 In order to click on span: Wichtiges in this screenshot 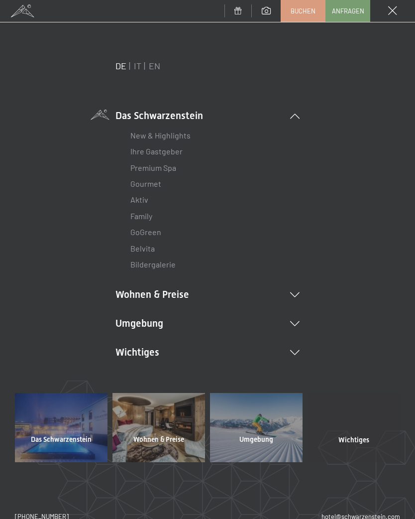, I will do `click(354, 440)`.